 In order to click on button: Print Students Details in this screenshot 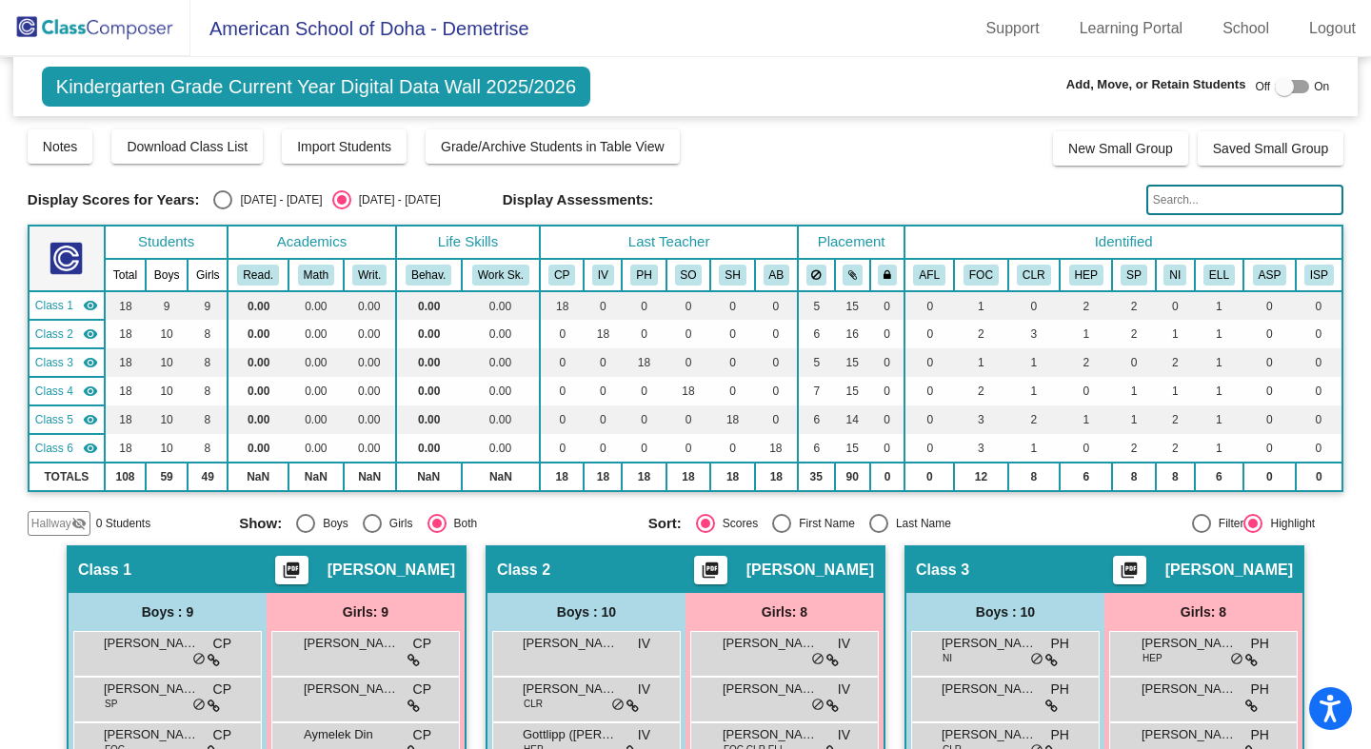, I will do `click(291, 570)`.